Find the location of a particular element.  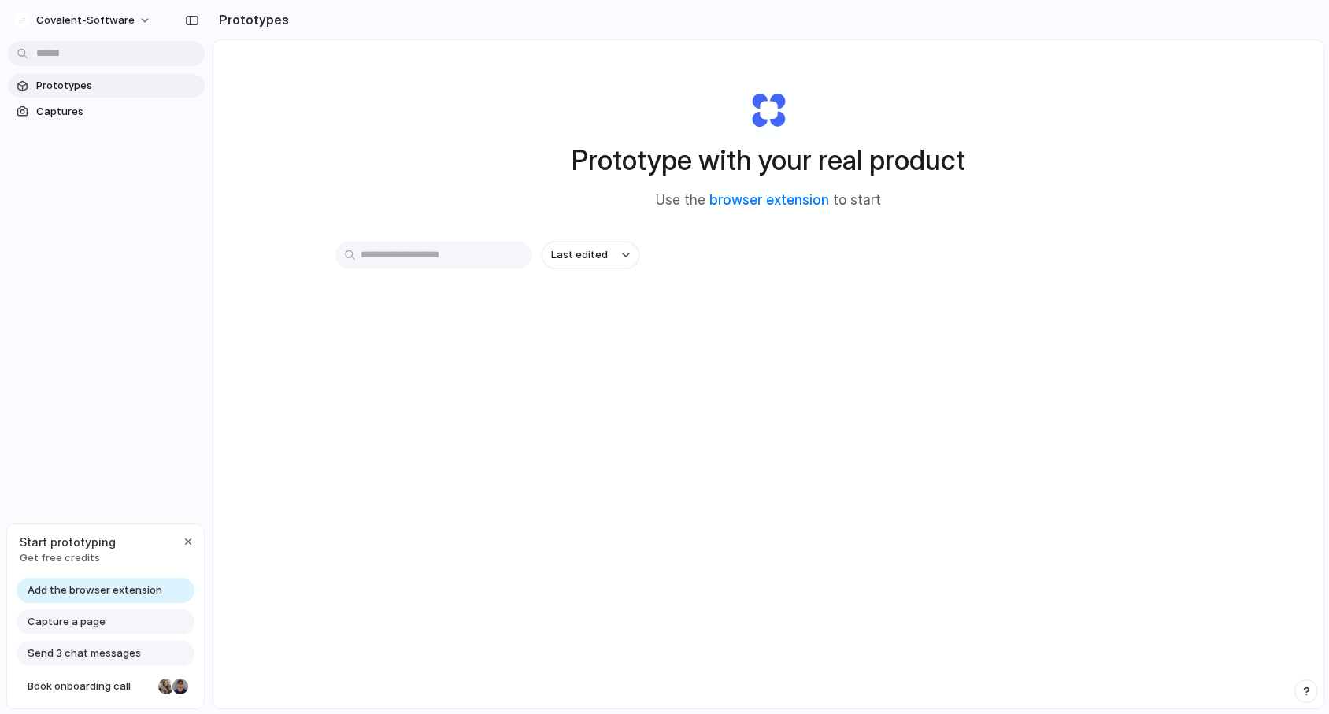

span: Use the to start is located at coordinates (768, 201).